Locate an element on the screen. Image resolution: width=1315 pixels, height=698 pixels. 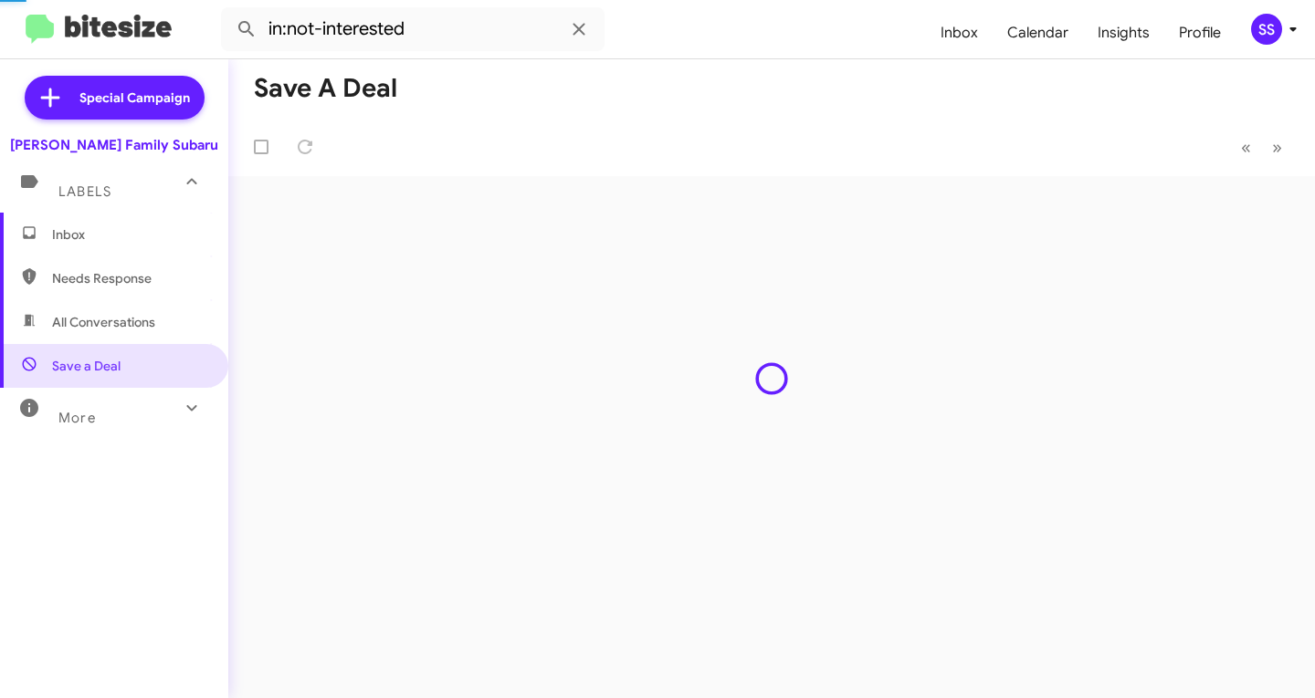
button: SS is located at coordinates (1265, 29).